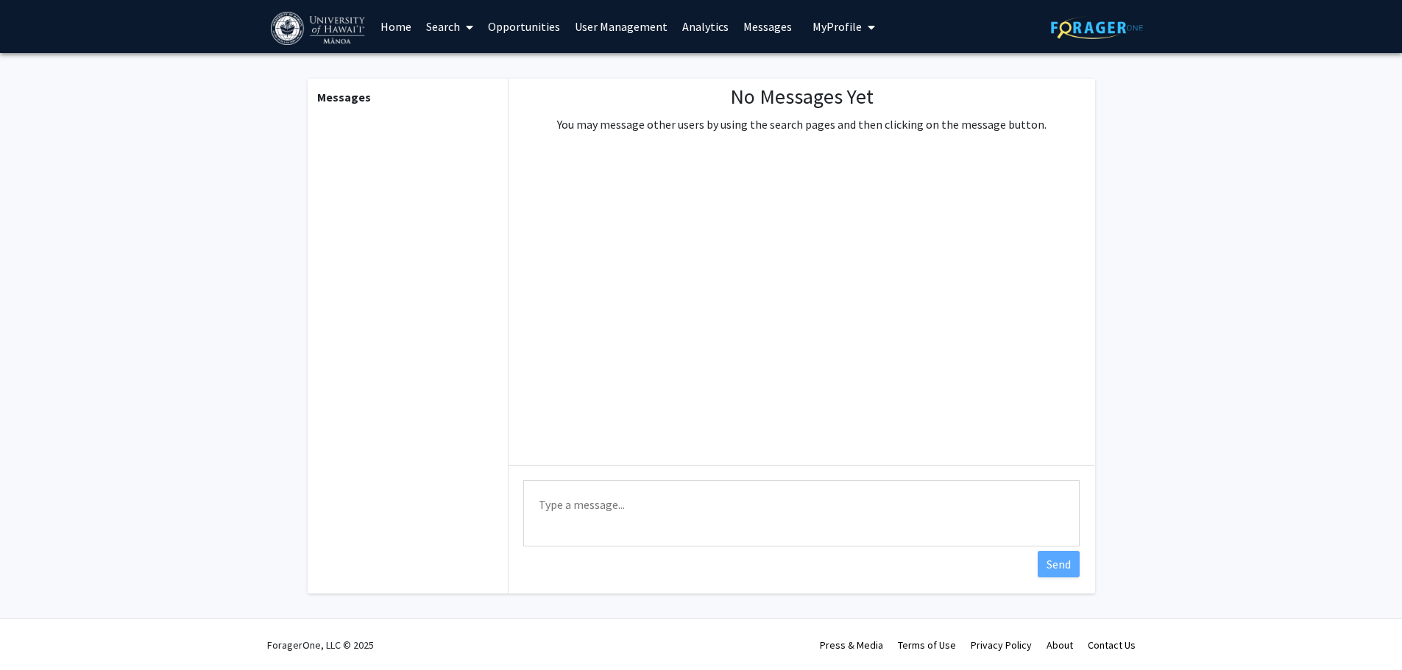 The height and width of the screenshot is (670, 1402). Describe the element at coordinates (801, 97) in the screenshot. I see `h1: No Messages Yet` at that location.